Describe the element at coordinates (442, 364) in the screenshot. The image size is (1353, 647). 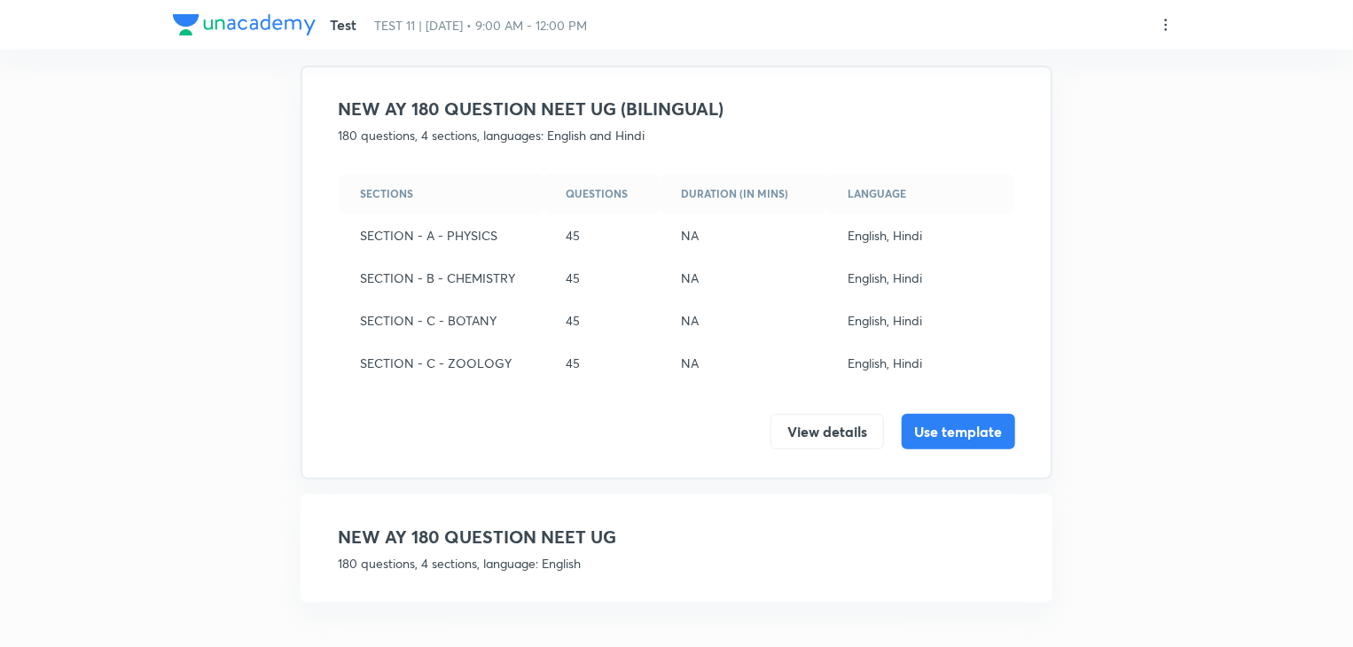
I see `td: SECTION - C - ZOOLOGY` at that location.